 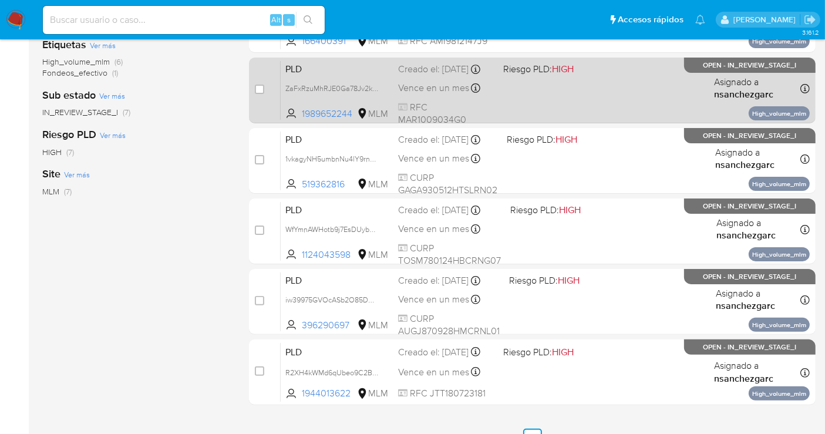 What do you see at coordinates (308, 20) in the screenshot?
I see `button: search-icon` at bounding box center [308, 20].